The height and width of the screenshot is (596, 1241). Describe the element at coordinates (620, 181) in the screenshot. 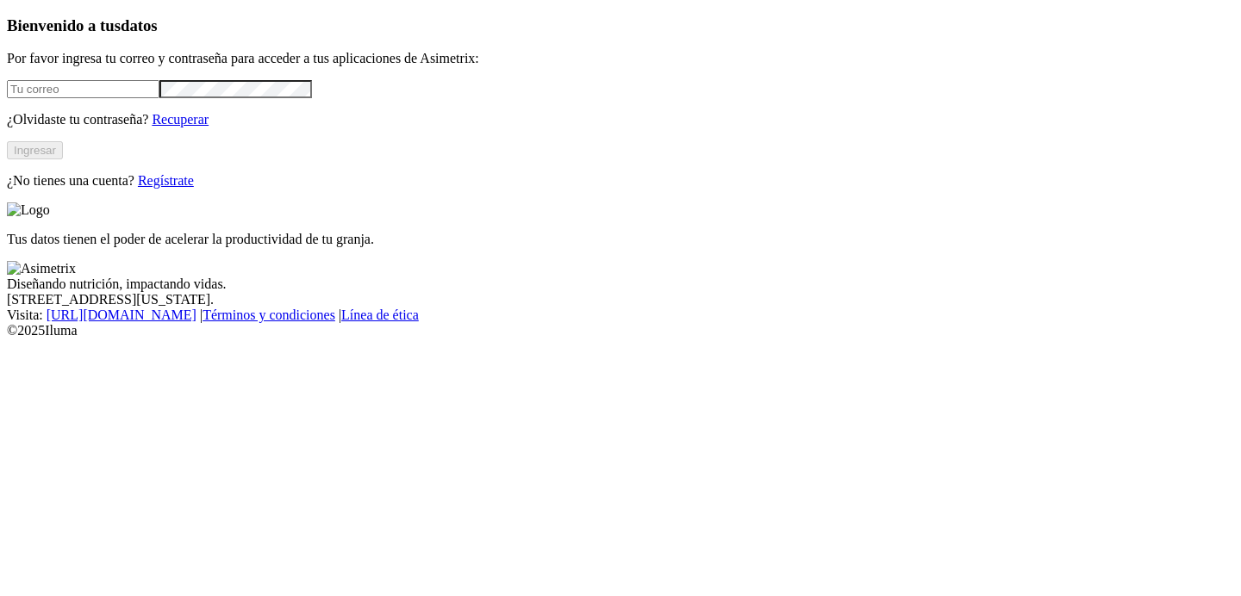

I see `p: ¿No tienes una cuenta?` at that location.